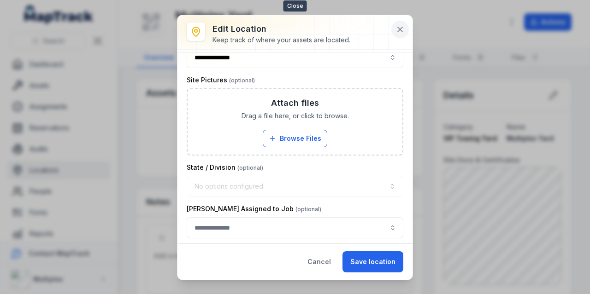  I want to click on button: Save location, so click(373, 262).